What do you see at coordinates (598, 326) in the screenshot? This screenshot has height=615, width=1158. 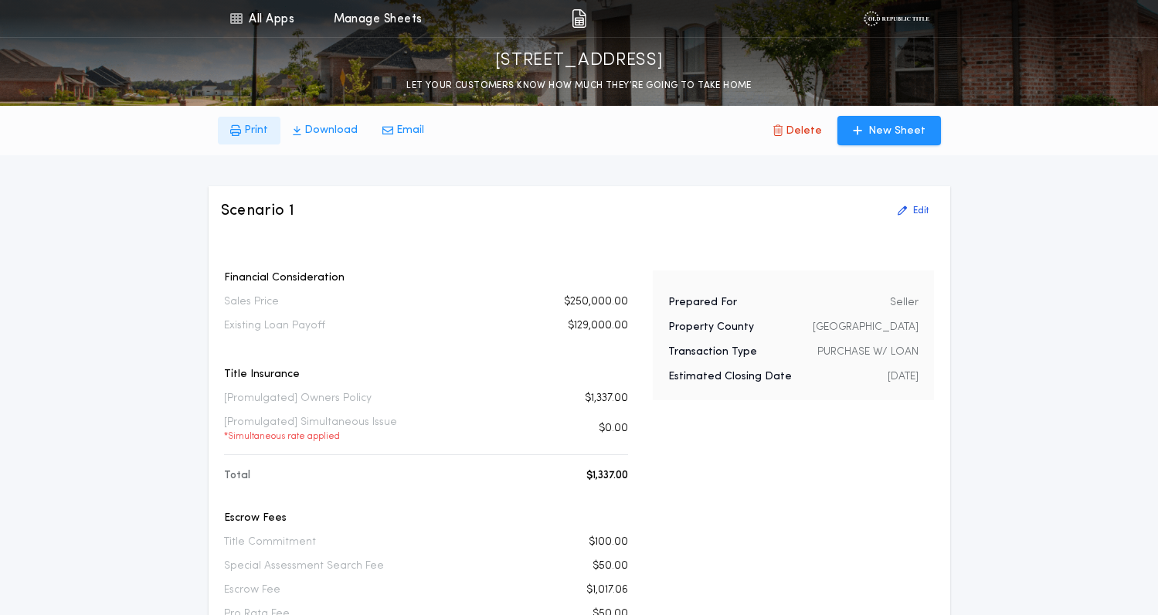 I see `p: $129,000.00` at bounding box center [598, 326].